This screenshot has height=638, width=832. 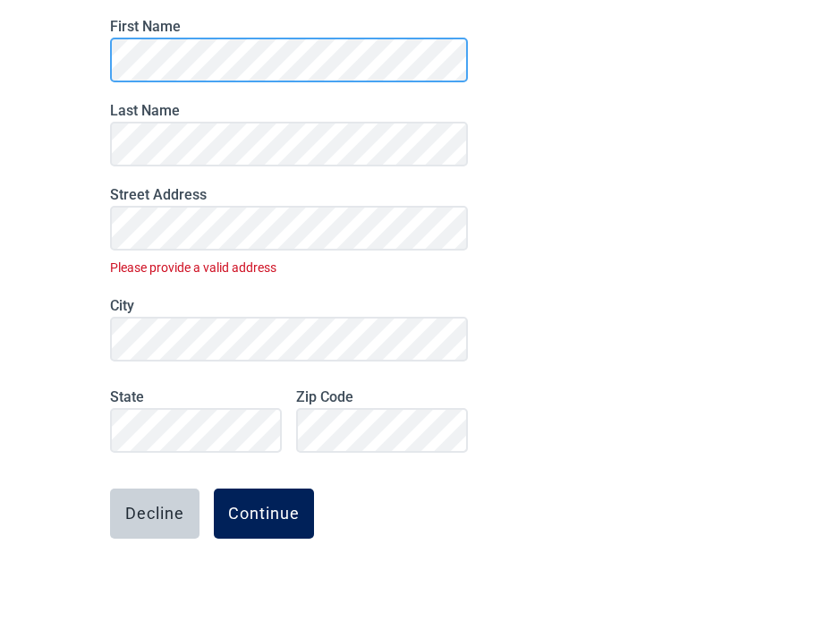 I want to click on label: Street Address, so click(x=289, y=194).